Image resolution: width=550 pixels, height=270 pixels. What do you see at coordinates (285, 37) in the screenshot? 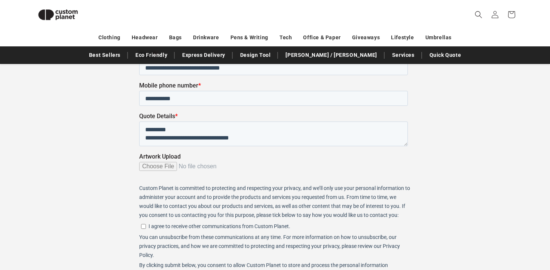
I see `a: Tech` at bounding box center [285, 37].